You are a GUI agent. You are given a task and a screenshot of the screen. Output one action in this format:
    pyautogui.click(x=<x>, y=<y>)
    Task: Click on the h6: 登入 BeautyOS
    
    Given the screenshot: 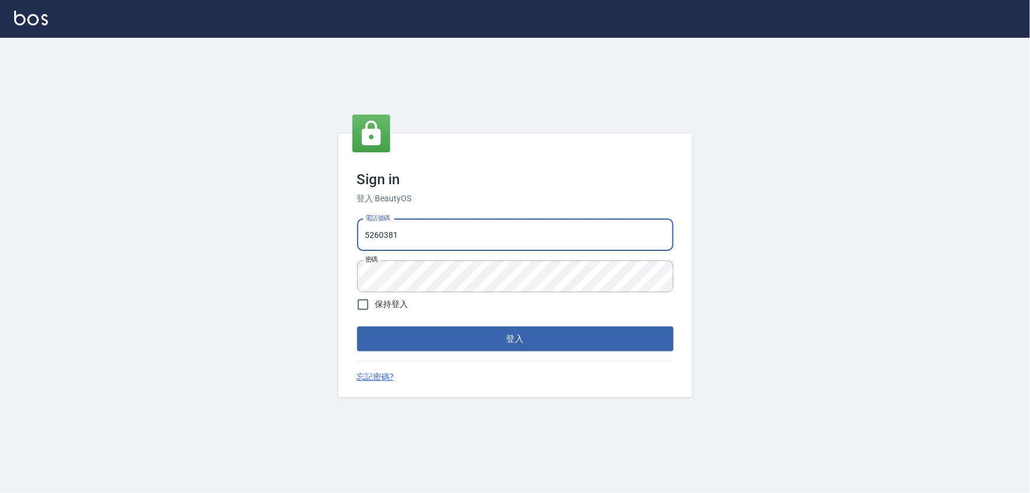 What is the action you would take?
    pyautogui.click(x=515, y=198)
    